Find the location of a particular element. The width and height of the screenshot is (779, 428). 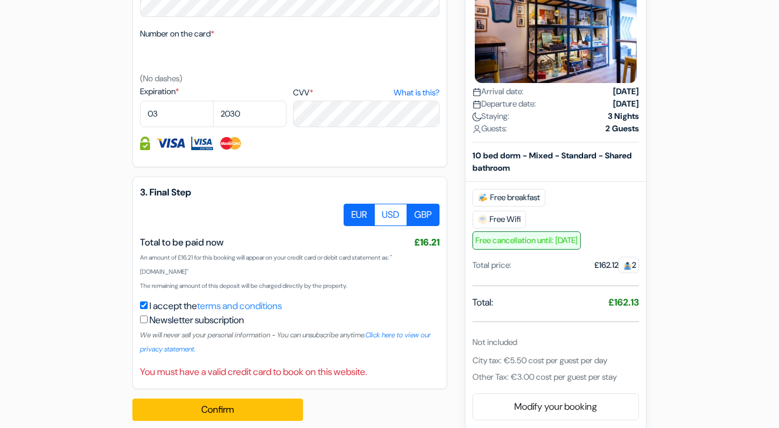

h5: 3. Final Step is located at coordinates (289, 192).